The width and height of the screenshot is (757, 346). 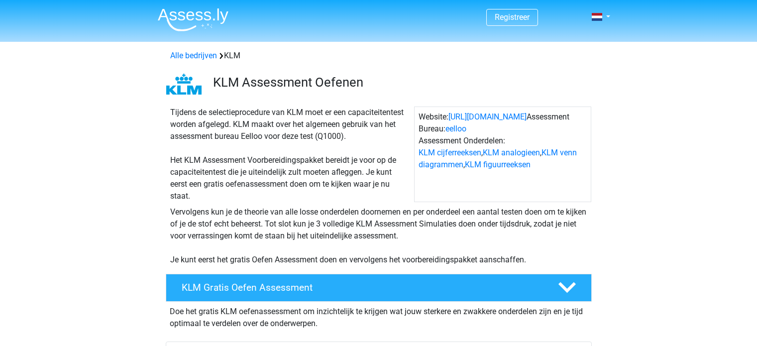 What do you see at coordinates (456, 128) in the screenshot?
I see `a: eelloo` at bounding box center [456, 128].